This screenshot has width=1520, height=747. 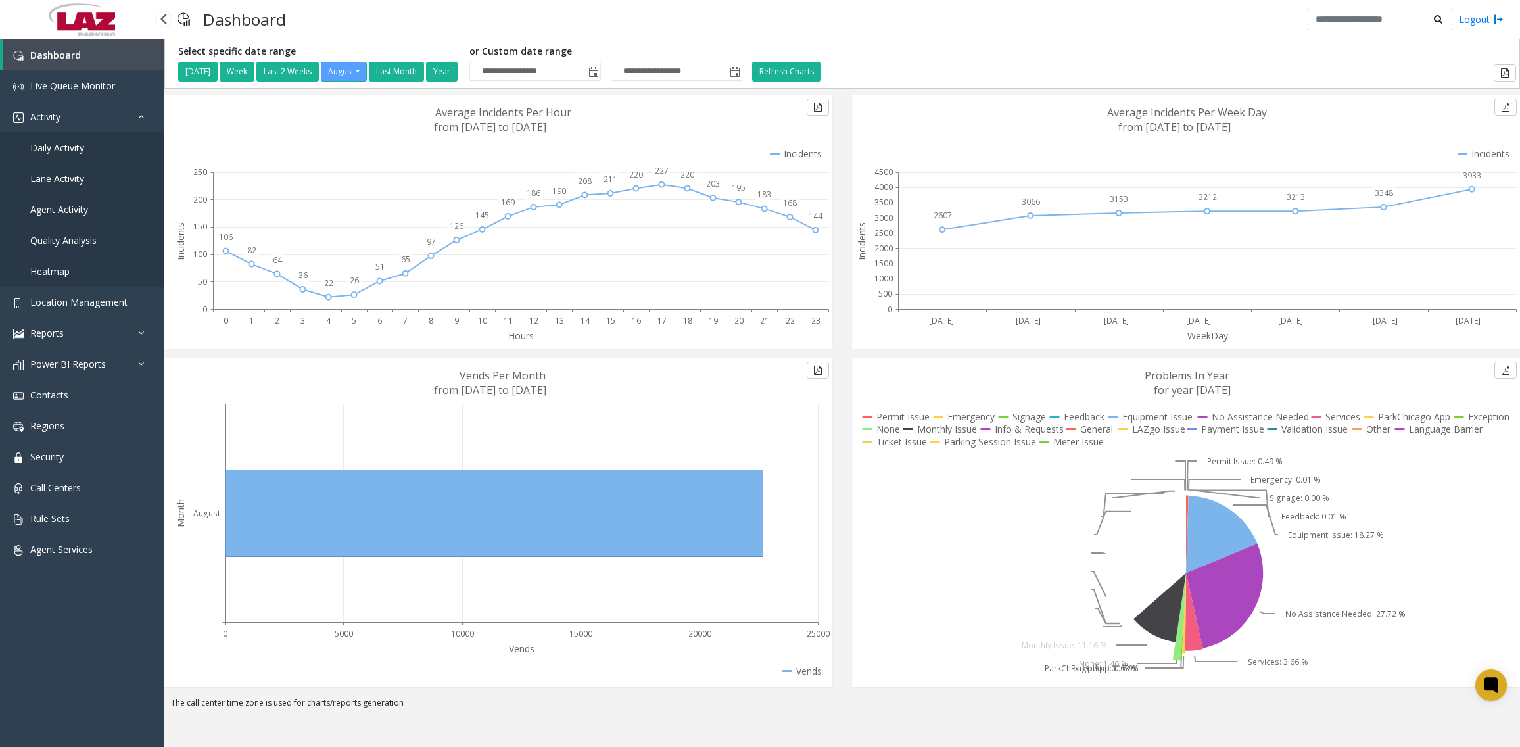 I want to click on text: 3153, so click(x=1119, y=199).